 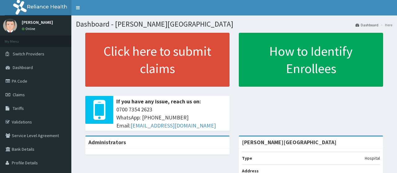 I want to click on b: Type, so click(x=247, y=158).